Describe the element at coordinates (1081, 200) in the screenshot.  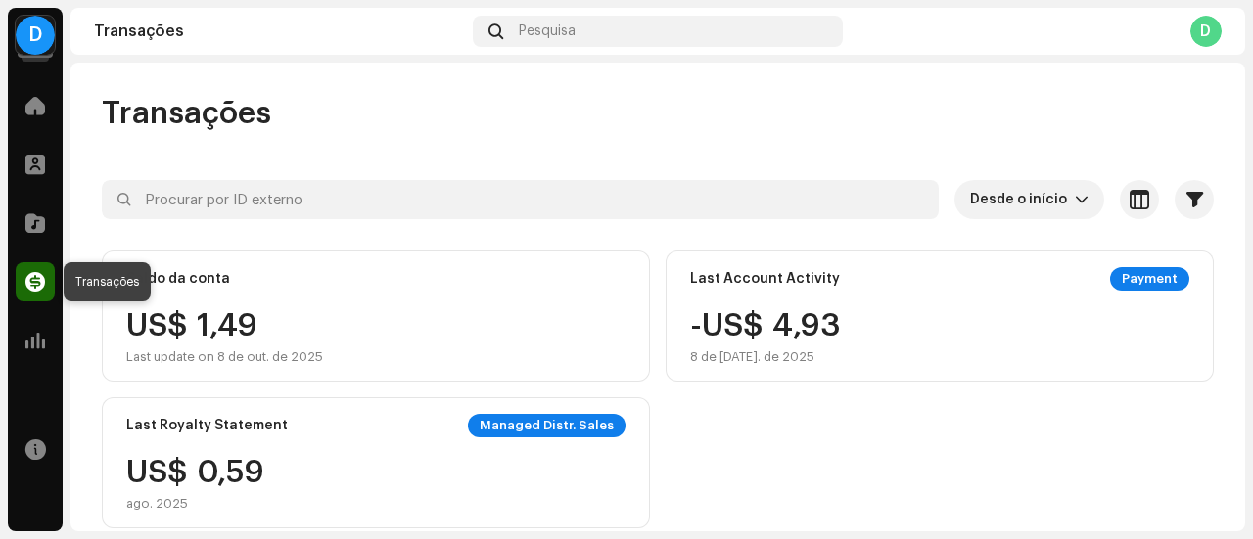
I see `div: dropdown trigger` at that location.